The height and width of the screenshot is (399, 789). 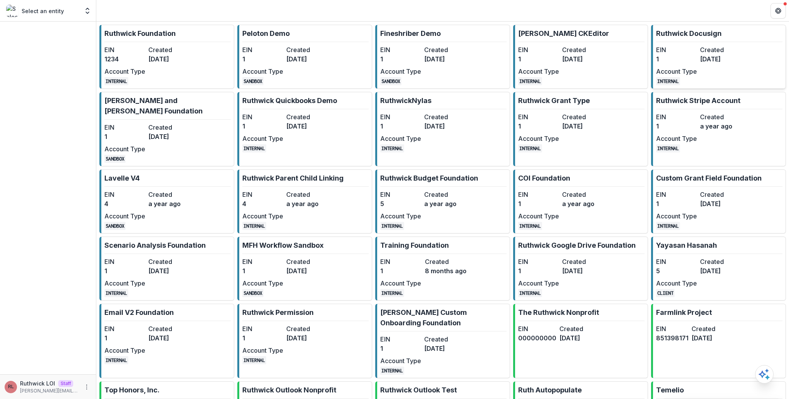 What do you see at coordinates (709, 178) in the screenshot?
I see `p: Custom Grant Field Foundation` at bounding box center [709, 178].